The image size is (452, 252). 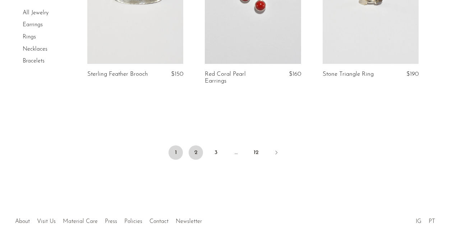 What do you see at coordinates (425, 220) in the screenshot?
I see `ul: Social Medias` at bounding box center [425, 220].